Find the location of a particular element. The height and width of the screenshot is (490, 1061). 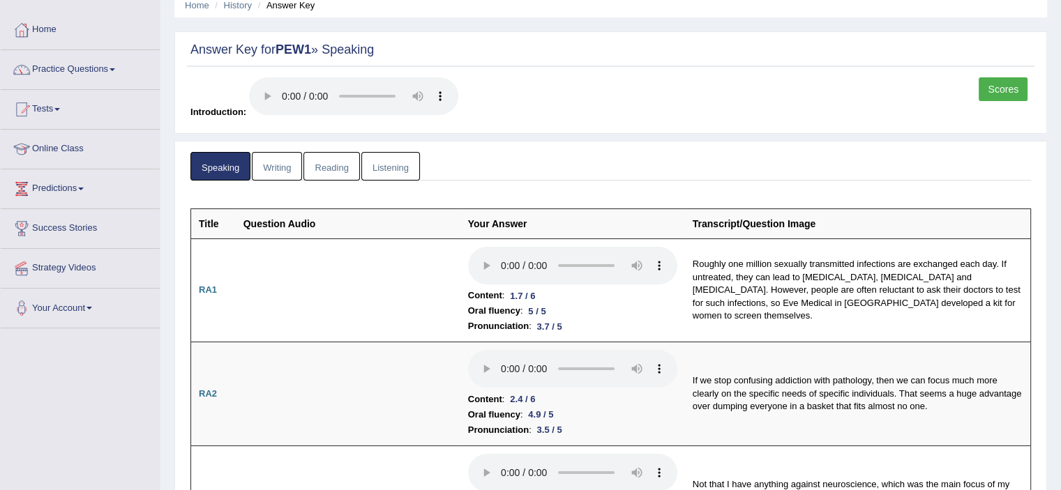

b: RA2 is located at coordinates (208, 393).